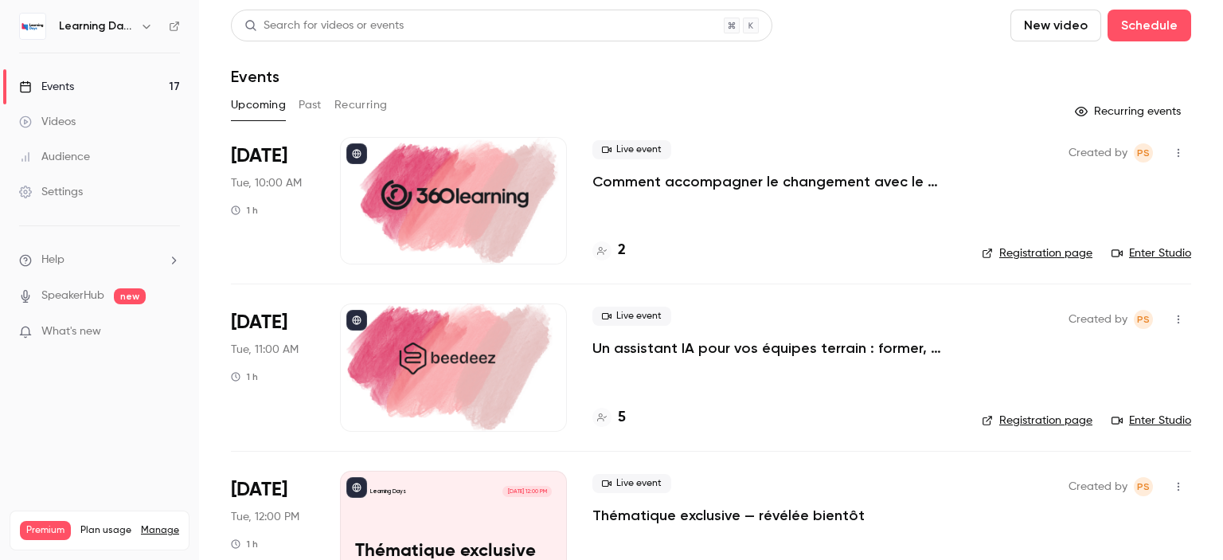 Image resolution: width=1223 pixels, height=560 pixels. What do you see at coordinates (264, 349) in the screenshot?
I see `span: Tue, 11:00 AM` at bounding box center [264, 349].